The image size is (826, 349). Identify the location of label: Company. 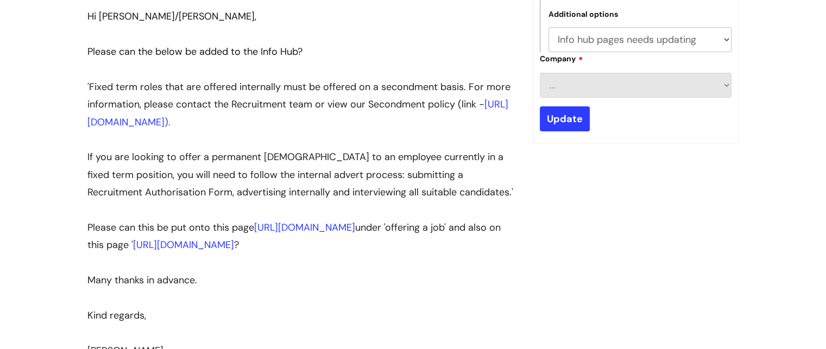
(561, 58).